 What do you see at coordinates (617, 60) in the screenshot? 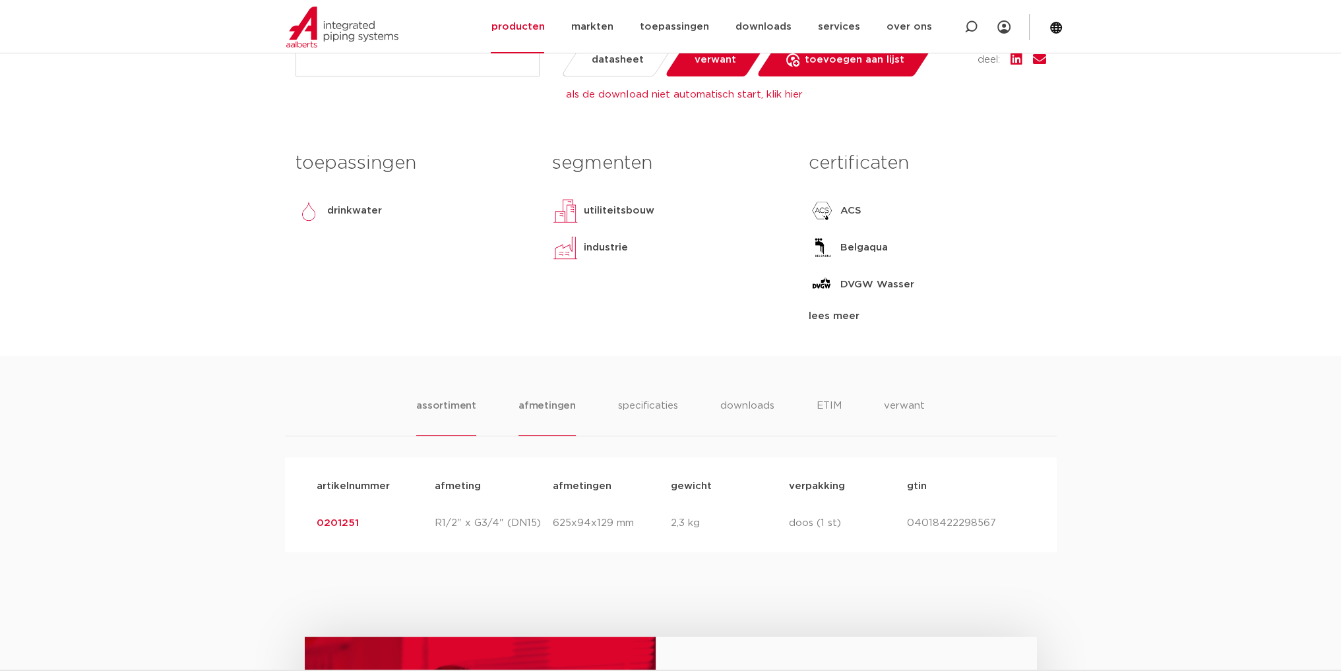
I see `span: datasheet` at bounding box center [617, 60].